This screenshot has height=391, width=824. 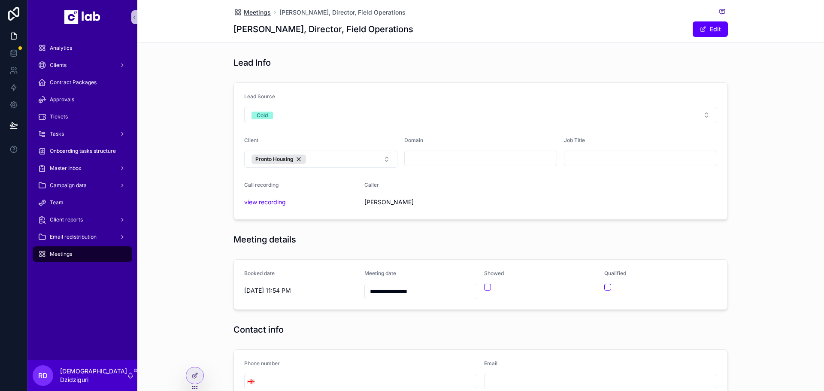 I want to click on h1: Lead Info, so click(x=252, y=63).